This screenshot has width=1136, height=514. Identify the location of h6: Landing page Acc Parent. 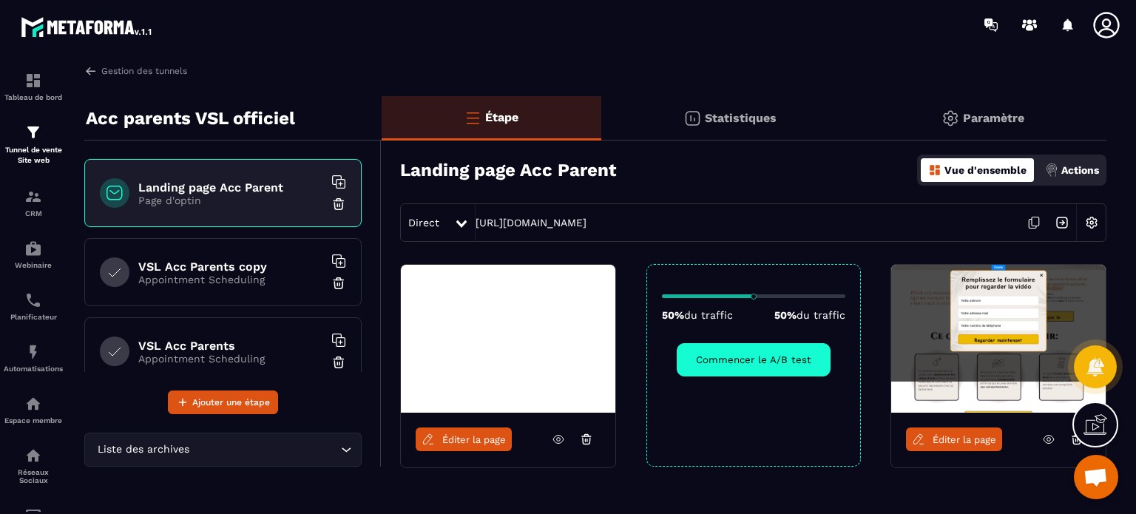
(231, 187).